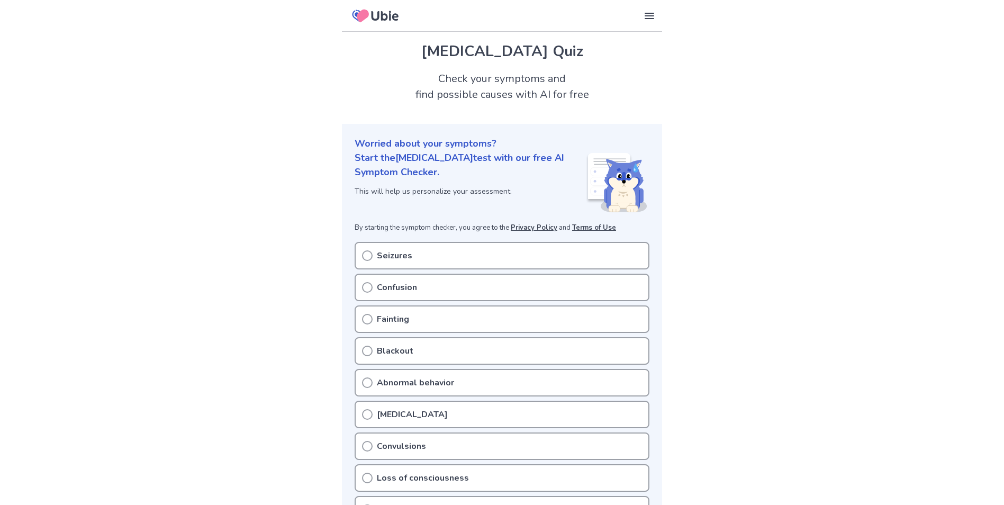 The height and width of the screenshot is (505, 1004). Describe the element at coordinates (401, 446) in the screenshot. I see `p: Convulsions` at that location.